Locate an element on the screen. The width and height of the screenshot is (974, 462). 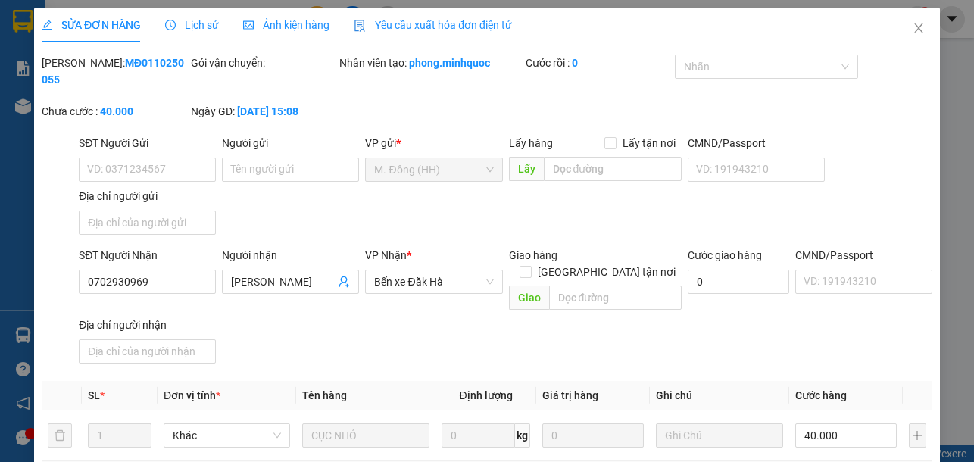
div: Chưa cước : is located at coordinates (114, 111).